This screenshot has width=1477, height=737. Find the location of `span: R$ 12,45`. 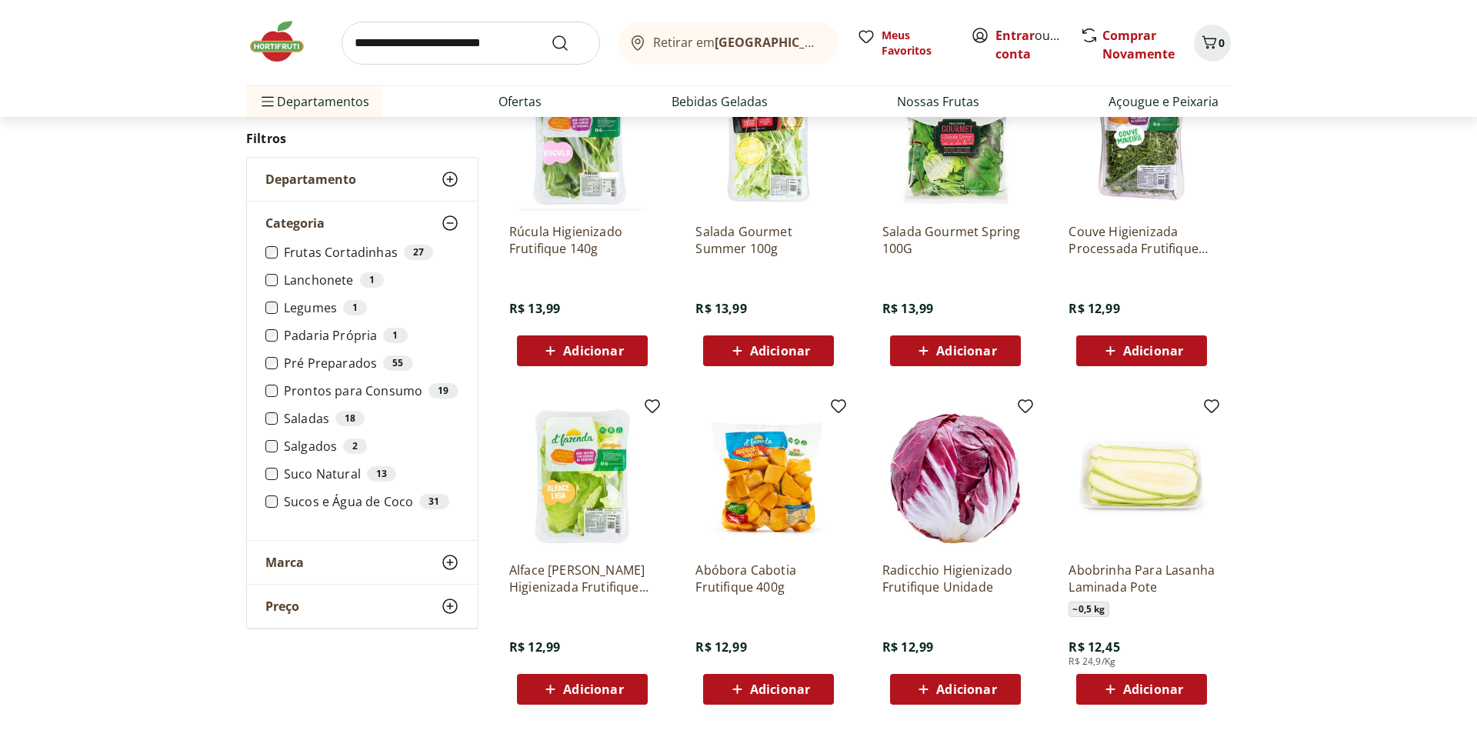

span: R$ 12,45 is located at coordinates (1094, 647).